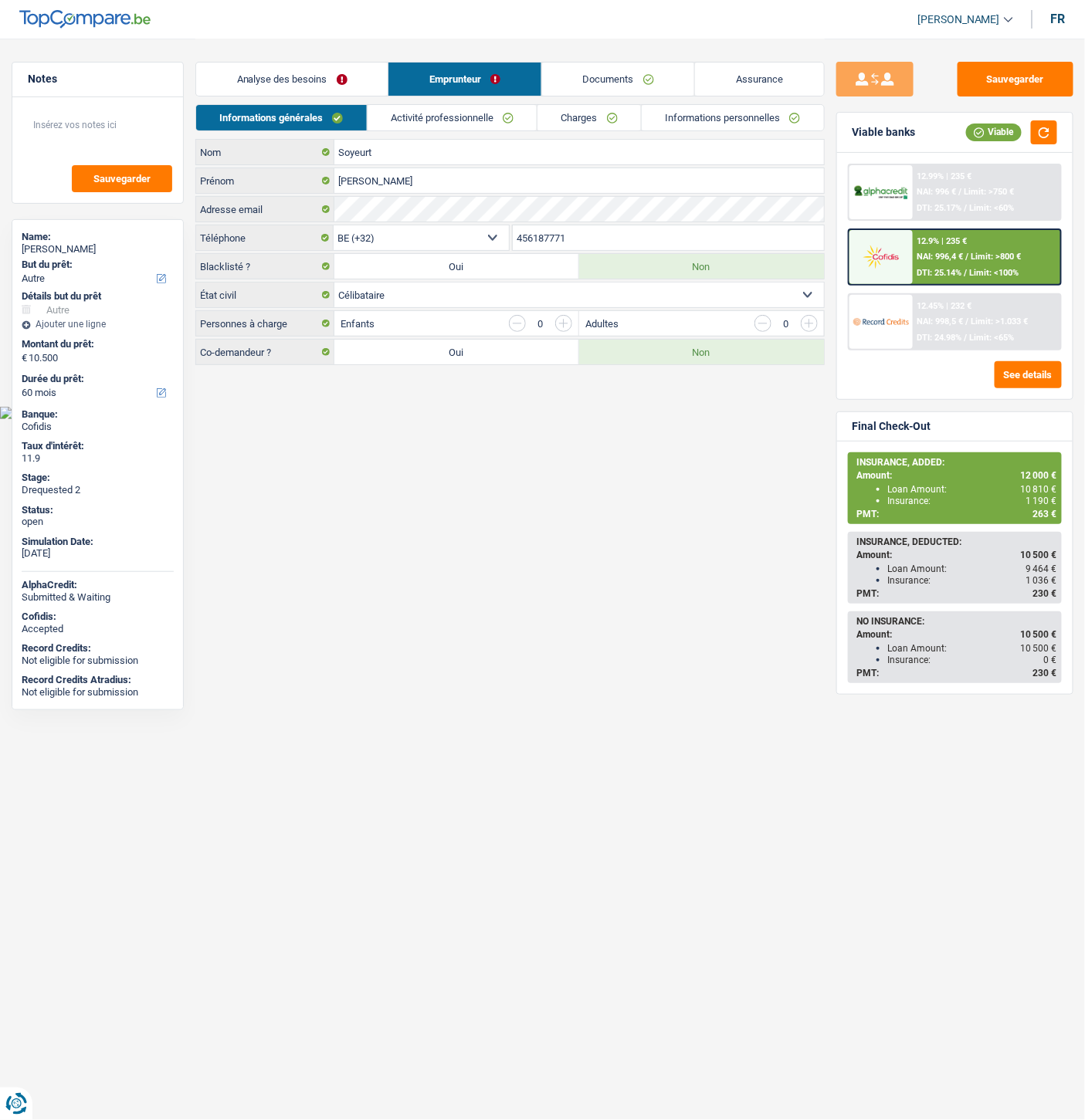 The height and width of the screenshot is (1120, 1085). What do you see at coordinates (97, 617) in the screenshot?
I see `div: Cofidis:` at bounding box center [97, 617].